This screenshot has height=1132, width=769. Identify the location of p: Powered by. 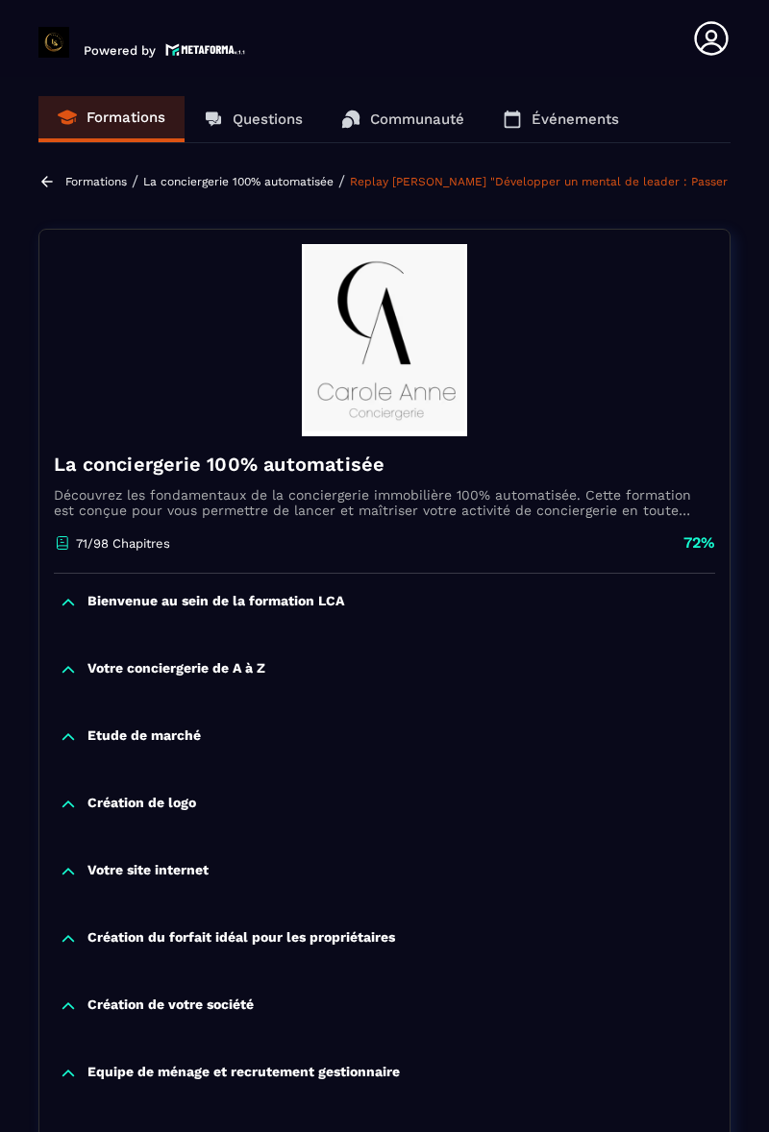
(119, 50).